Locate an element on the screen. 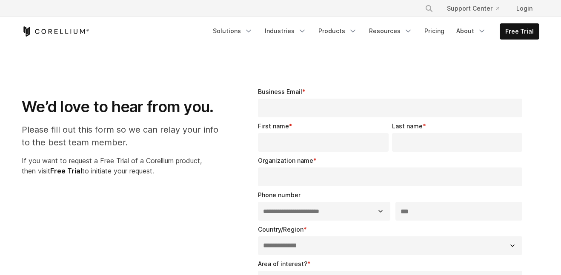  span: Business Email is located at coordinates (280, 91).